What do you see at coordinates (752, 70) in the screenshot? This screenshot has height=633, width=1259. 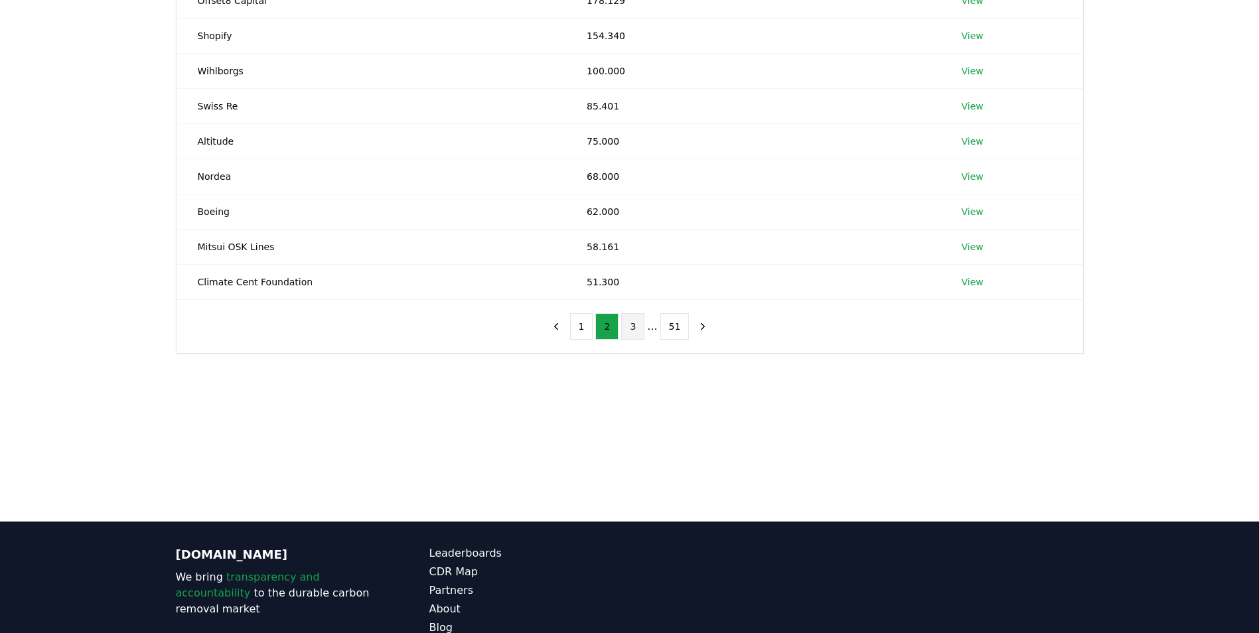 I see `td: 100.000` at bounding box center [752, 70].